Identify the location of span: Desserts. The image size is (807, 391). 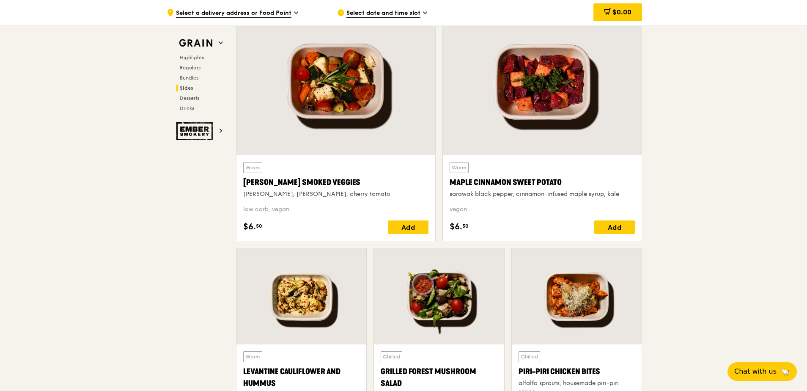
(190, 98).